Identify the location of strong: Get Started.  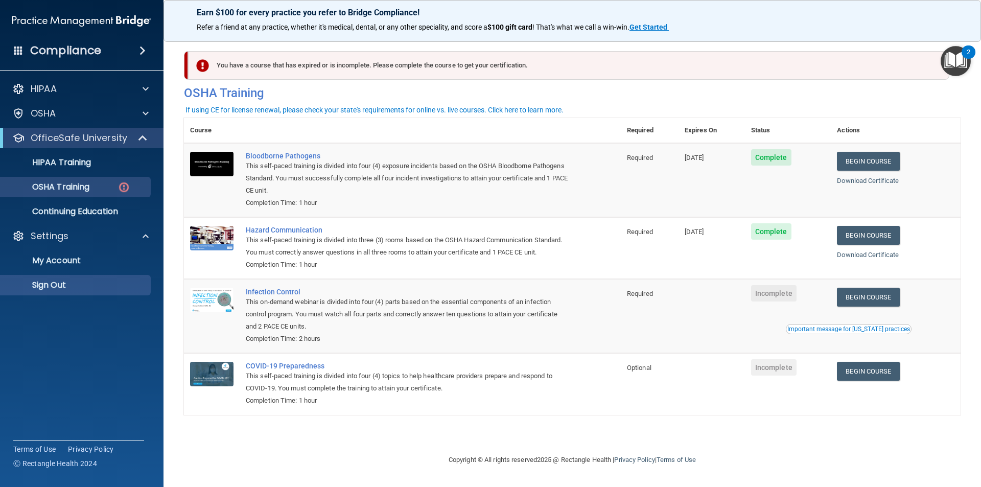
(648, 27).